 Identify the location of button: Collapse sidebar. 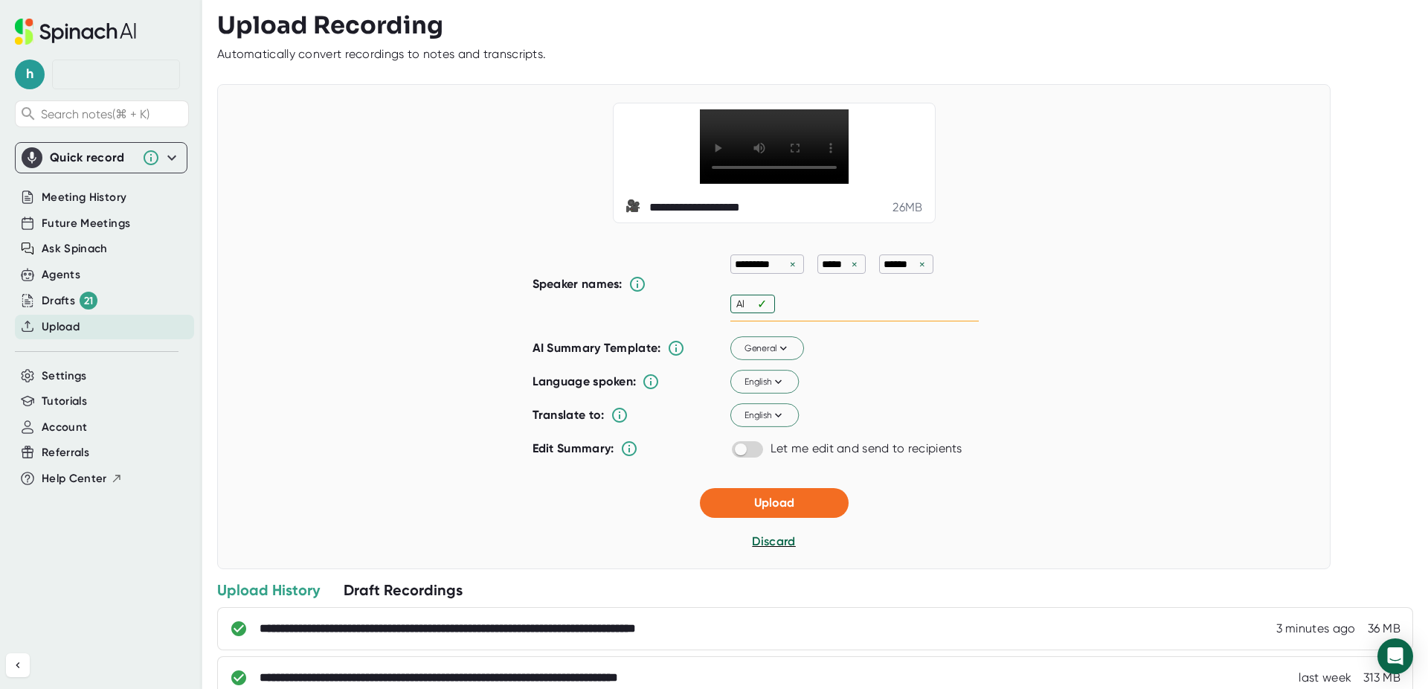
(18, 665).